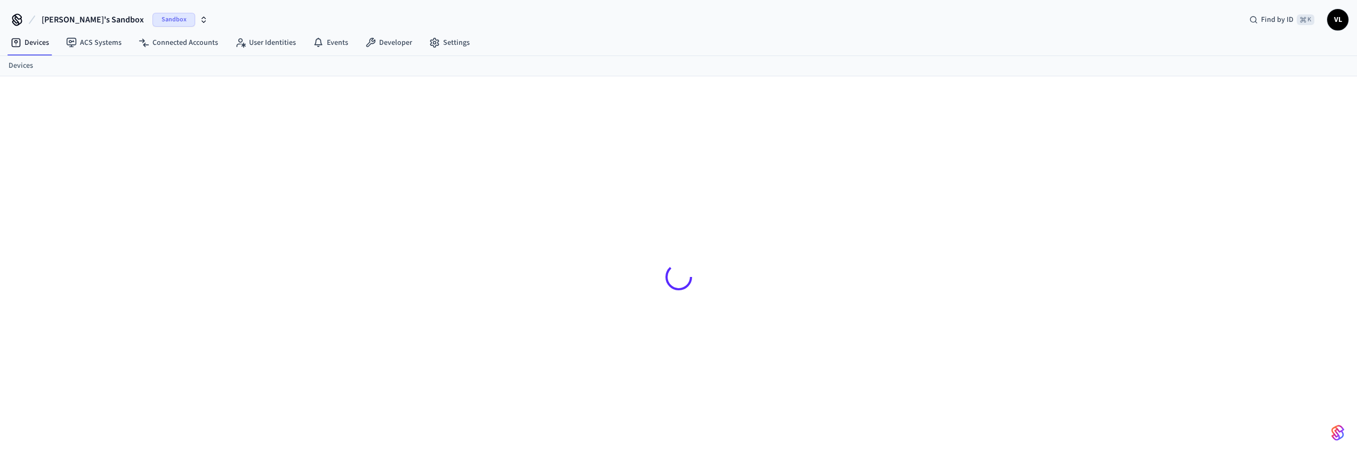 The height and width of the screenshot is (452, 1357). I want to click on a: Connected Accounts, so click(178, 43).